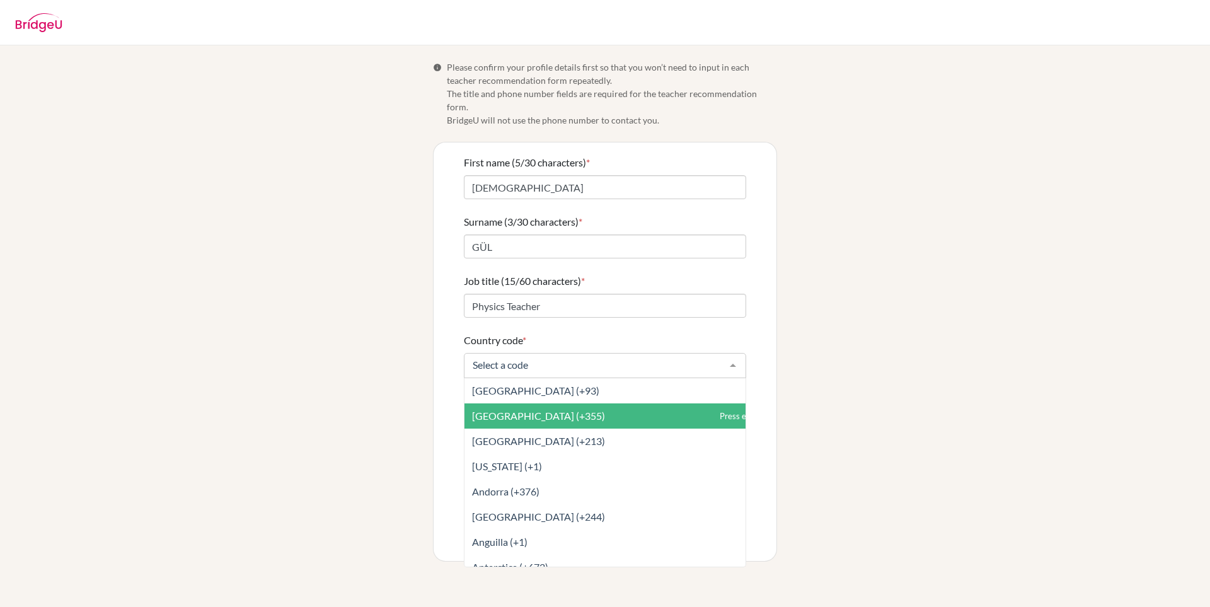 This screenshot has width=1210, height=607. Describe the element at coordinates (38, 23) in the screenshot. I see `img: BridgeU logo` at that location.